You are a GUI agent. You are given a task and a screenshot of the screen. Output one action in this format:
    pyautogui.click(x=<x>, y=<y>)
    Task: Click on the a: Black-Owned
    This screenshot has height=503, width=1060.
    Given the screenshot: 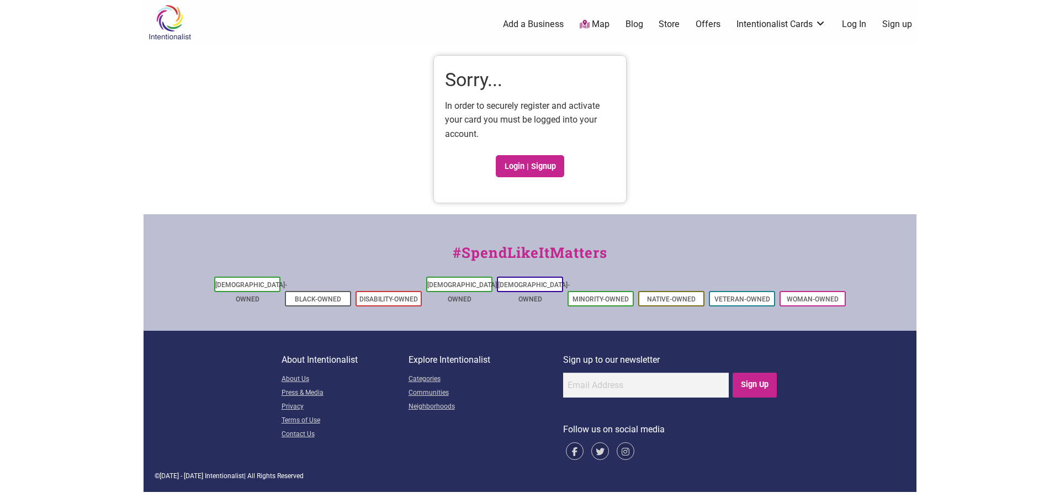 What is the action you would take?
    pyautogui.click(x=318, y=299)
    